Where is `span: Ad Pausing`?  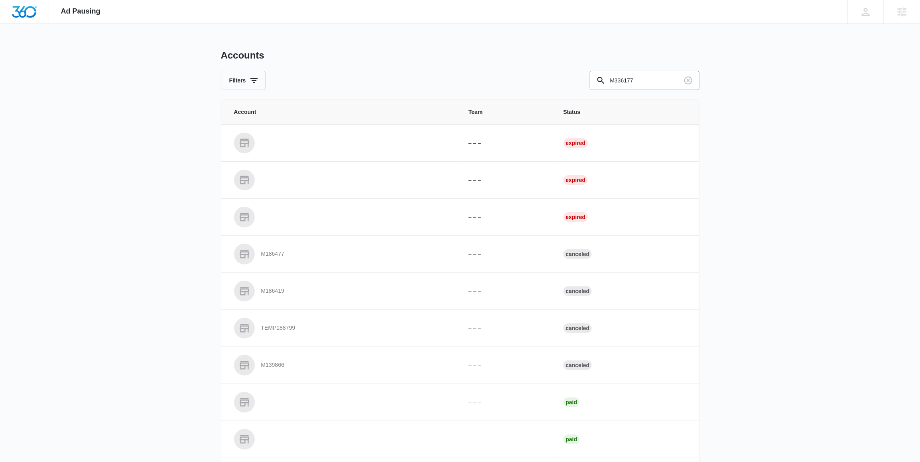
span: Ad Pausing is located at coordinates (81, 11).